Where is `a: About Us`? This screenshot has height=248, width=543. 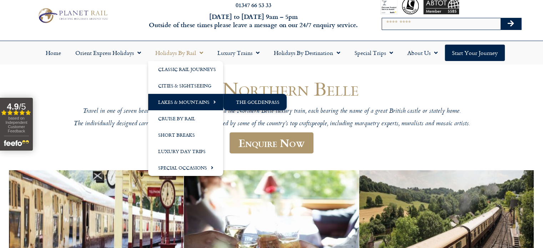
a: About Us is located at coordinates (423, 53).